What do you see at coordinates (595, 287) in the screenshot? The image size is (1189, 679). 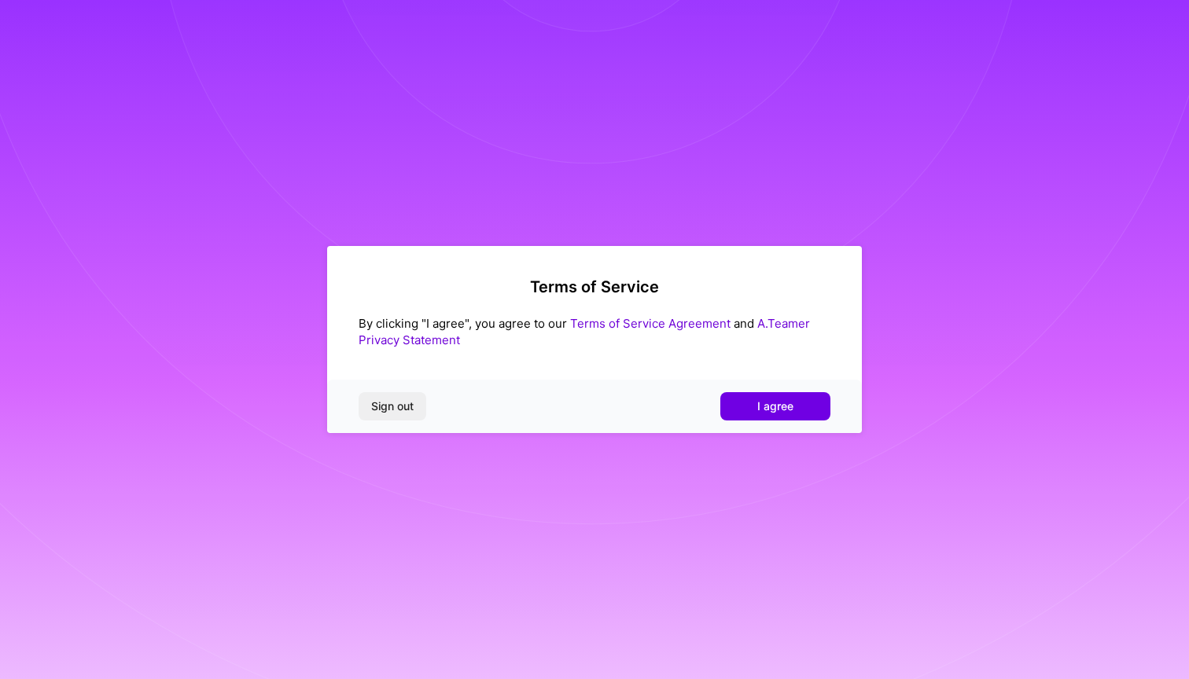 I see `h2: Terms of Service` at bounding box center [595, 287].